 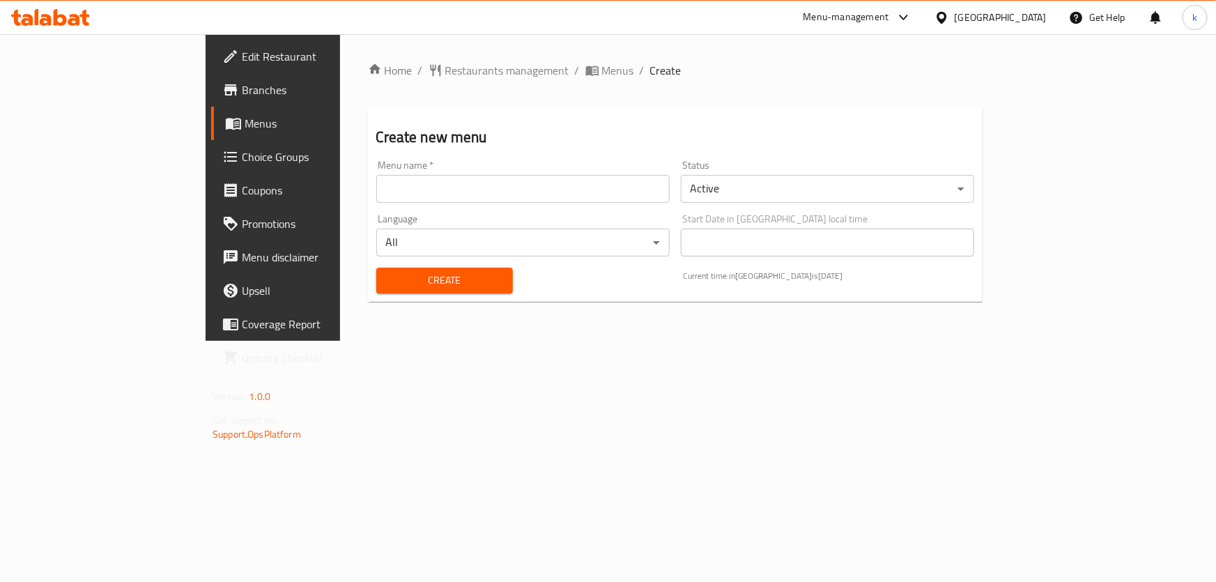 What do you see at coordinates (309, 90) in the screenshot?
I see `a: Branches` at bounding box center [309, 90].